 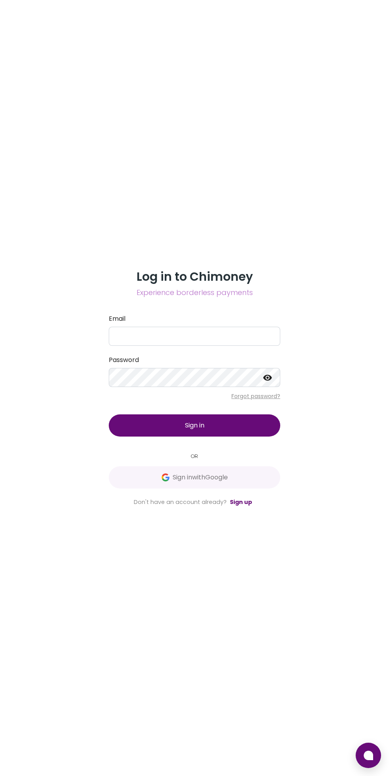 What do you see at coordinates (194, 478) in the screenshot?
I see `button: GoogleSign inwithGoogle` at bounding box center [194, 478].